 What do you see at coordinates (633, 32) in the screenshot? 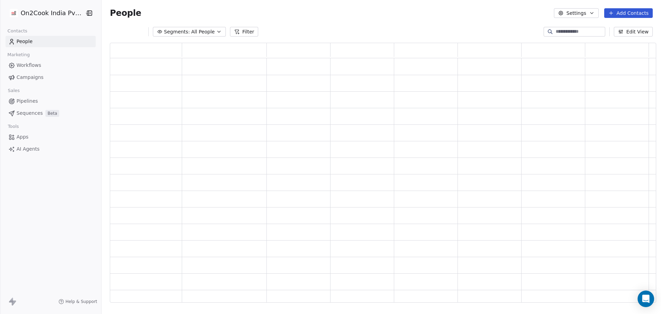
I see `button: Edit View` at bounding box center [633, 32].